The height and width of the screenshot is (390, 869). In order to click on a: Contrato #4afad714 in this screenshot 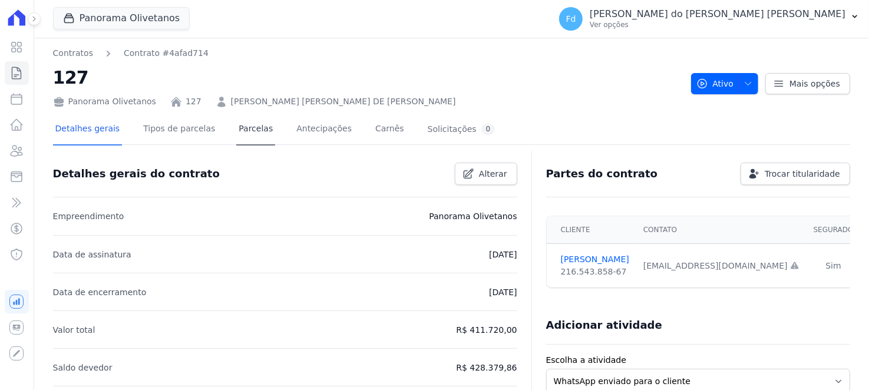, I will do `click(166, 53)`.